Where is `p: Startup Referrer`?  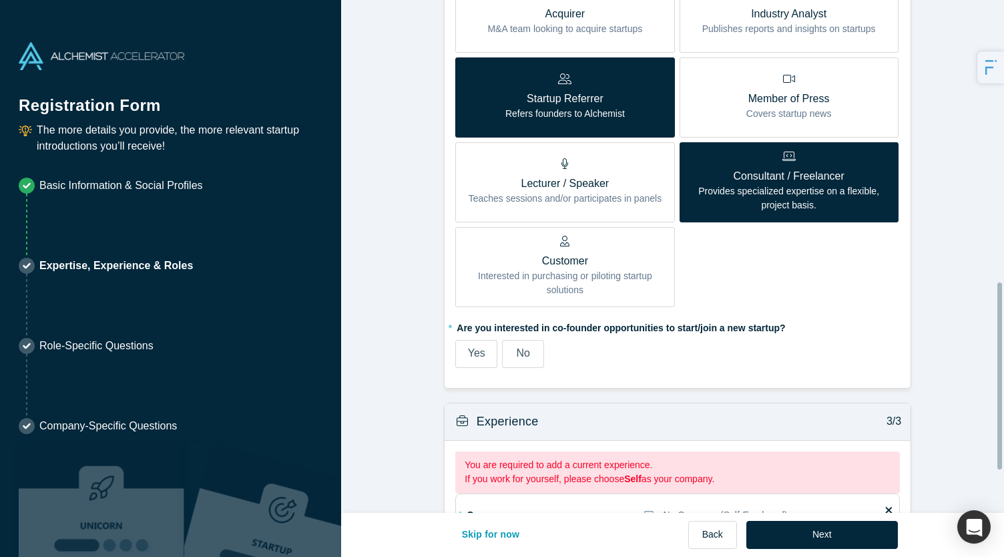
p: Startup Referrer is located at coordinates (565, 99).